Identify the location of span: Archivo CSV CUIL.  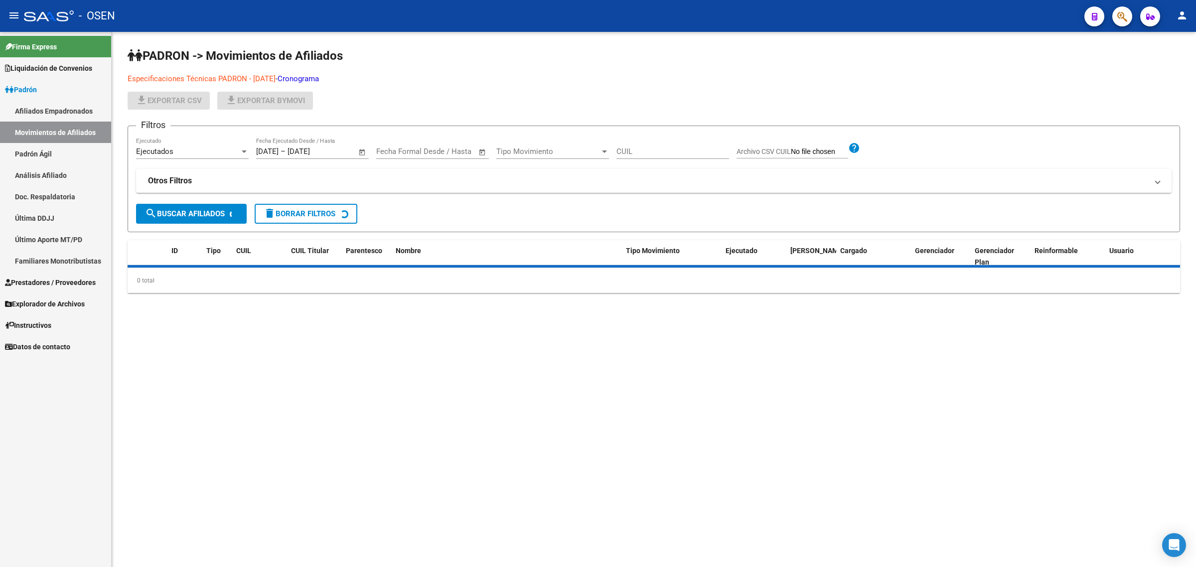
(763, 151).